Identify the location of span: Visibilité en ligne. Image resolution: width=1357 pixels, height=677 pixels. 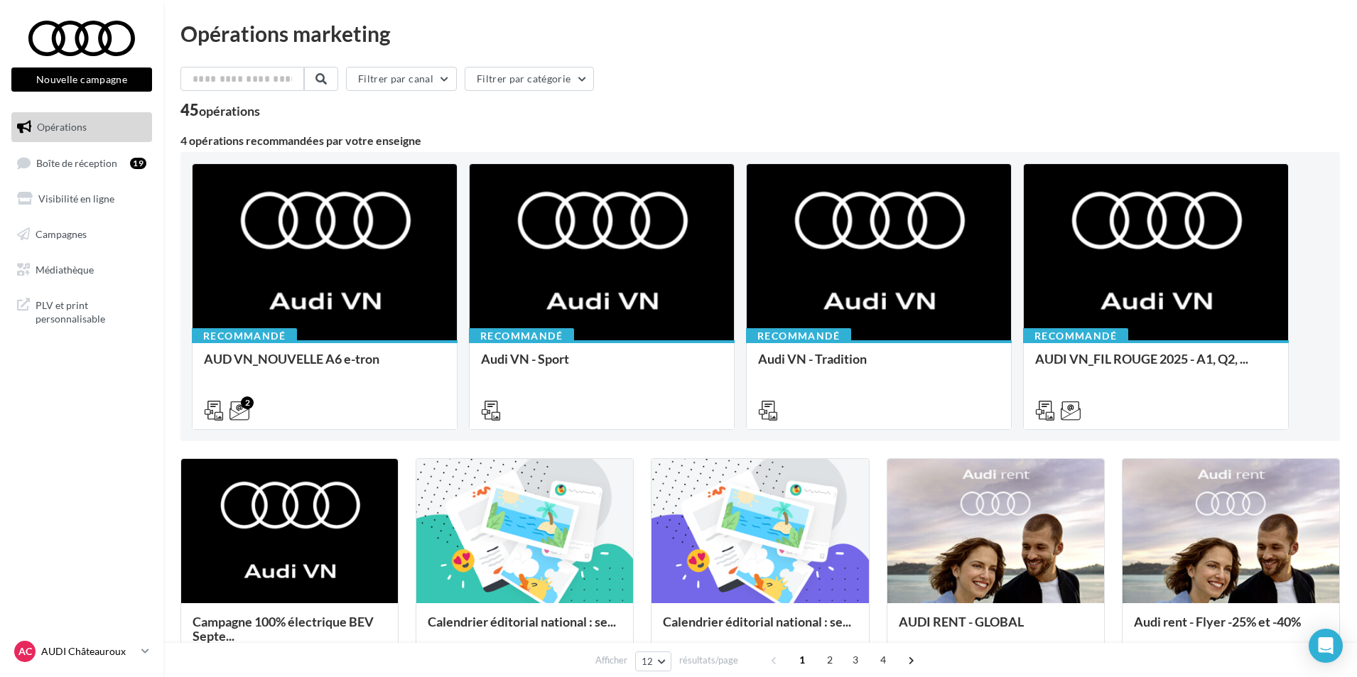
(76, 198).